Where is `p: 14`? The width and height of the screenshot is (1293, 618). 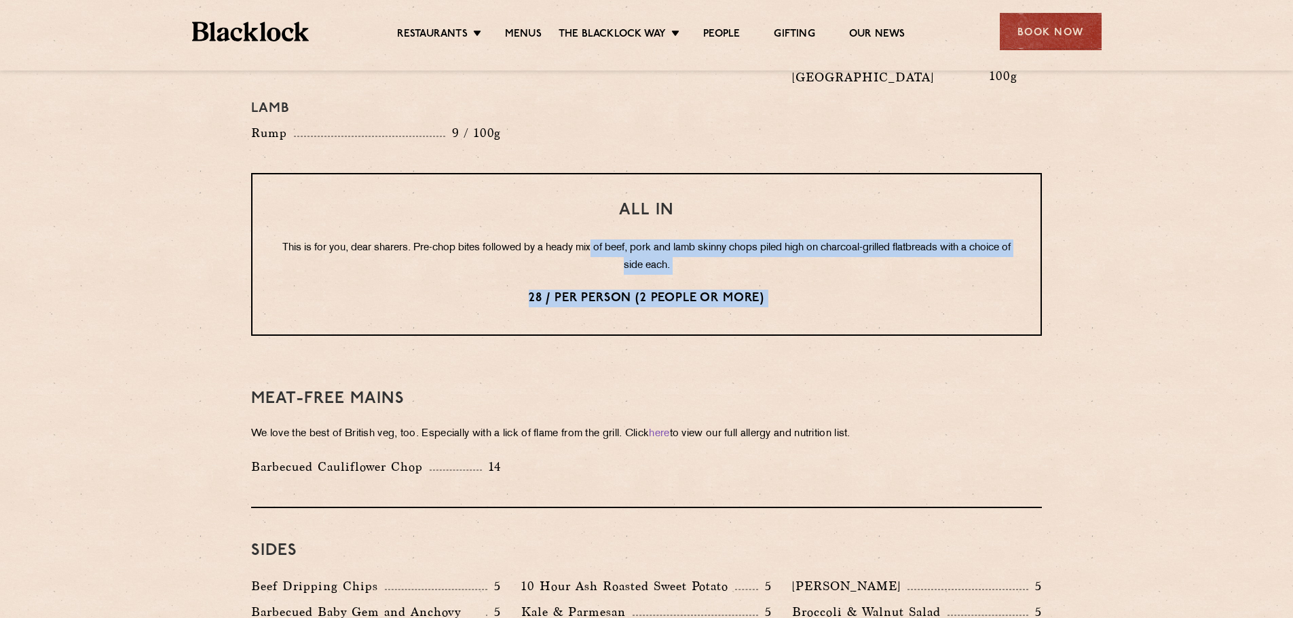 p: 14 is located at coordinates (491, 467).